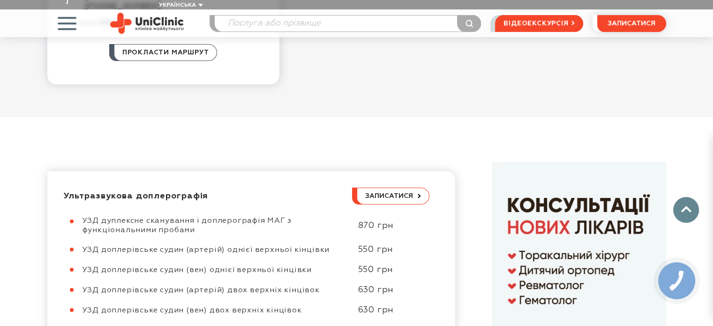 Image resolution: width=713 pixels, height=326 pixels. What do you see at coordinates (201, 290) in the screenshot?
I see `span: УЗД доплерівське судин (артерій) двох верхніх кінцівок` at bounding box center [201, 290].